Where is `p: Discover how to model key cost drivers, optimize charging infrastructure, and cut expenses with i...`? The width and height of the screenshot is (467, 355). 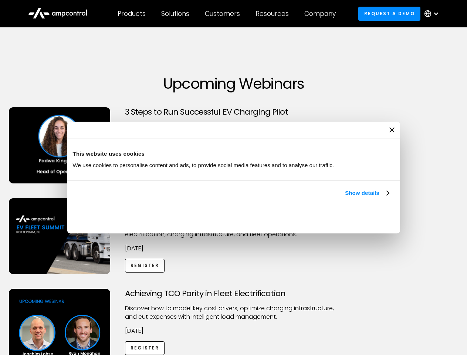 p: Discover how to model key cost drivers, optimize charging infrastructure, and cut expenses with i... is located at coordinates (234, 313).